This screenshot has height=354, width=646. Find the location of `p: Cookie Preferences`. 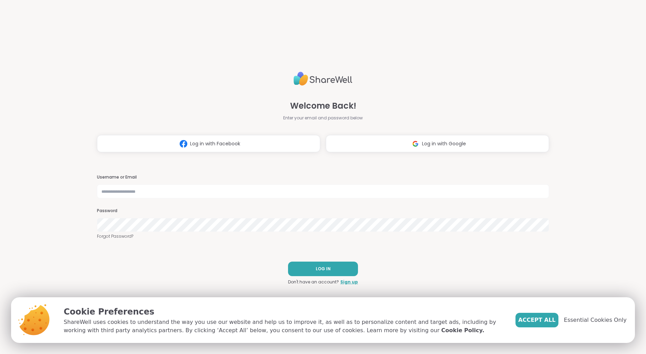

p: Cookie Preferences is located at coordinates (284, 312).